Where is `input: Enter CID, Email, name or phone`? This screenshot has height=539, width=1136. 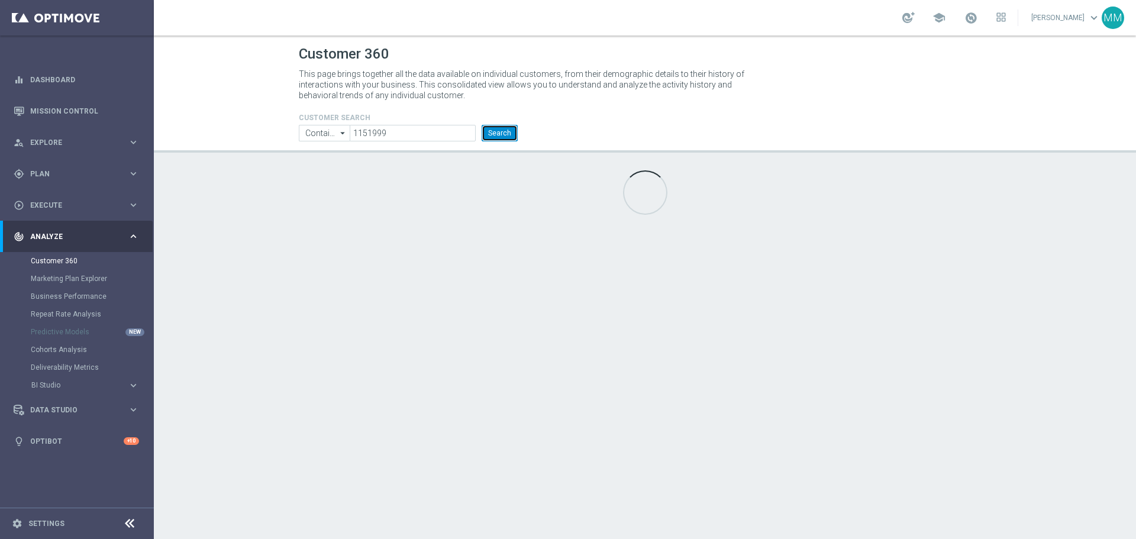
input: Enter CID, Email, name or phone is located at coordinates (413, 133).